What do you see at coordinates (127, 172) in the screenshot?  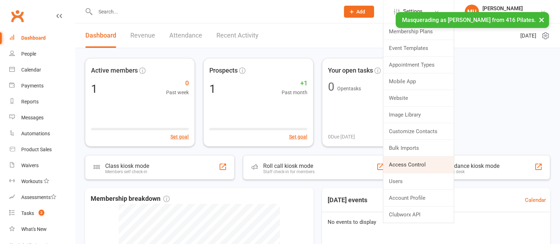 I see `div: Members self check-in` at bounding box center [127, 172].